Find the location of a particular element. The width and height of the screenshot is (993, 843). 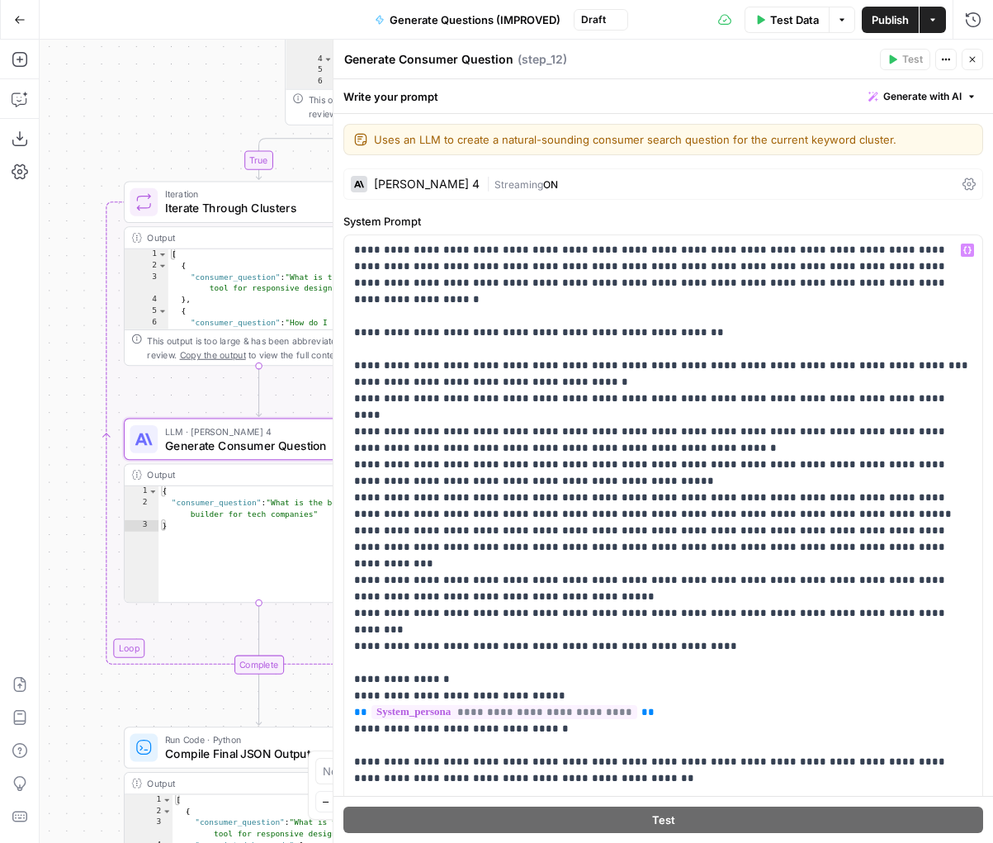

div: Complete is located at coordinates (258, 665).